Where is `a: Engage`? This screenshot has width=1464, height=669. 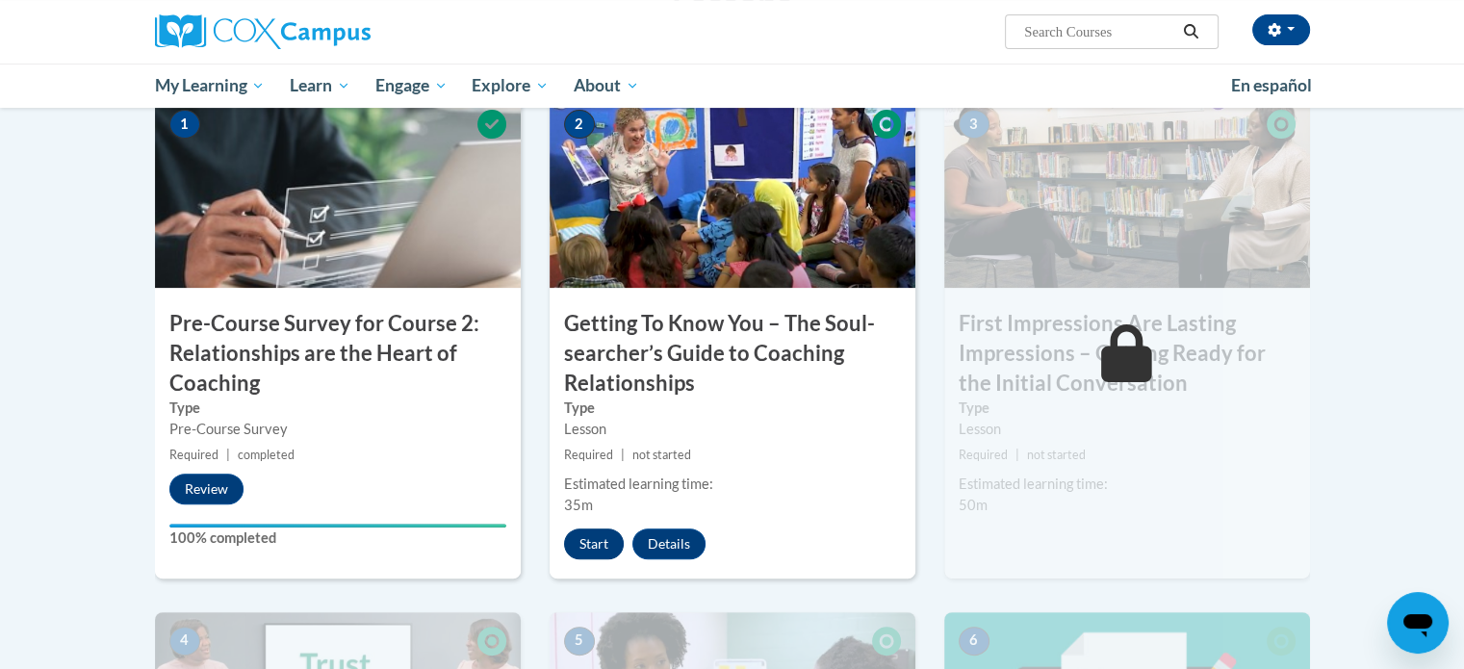 a: Engage is located at coordinates (411, 86).